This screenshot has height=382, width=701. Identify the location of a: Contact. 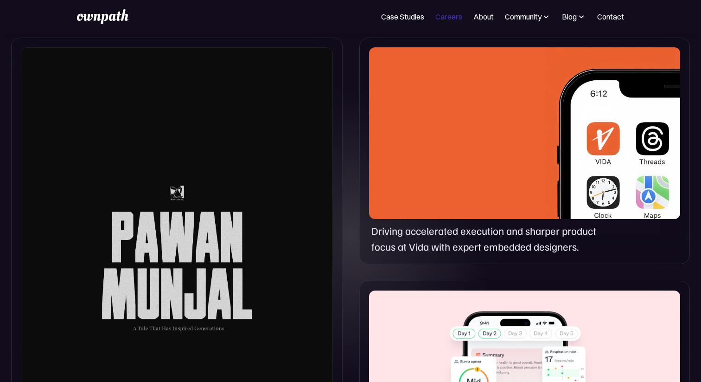
(611, 17).